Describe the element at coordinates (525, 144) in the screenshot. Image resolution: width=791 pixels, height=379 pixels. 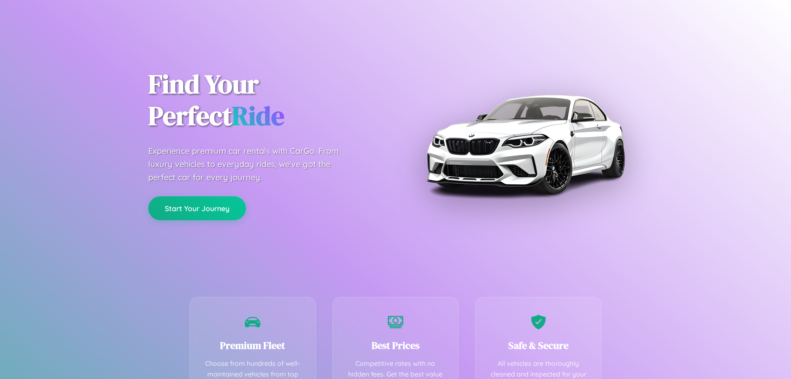
I see `img: Premium BMW car rental vehicle` at that location.